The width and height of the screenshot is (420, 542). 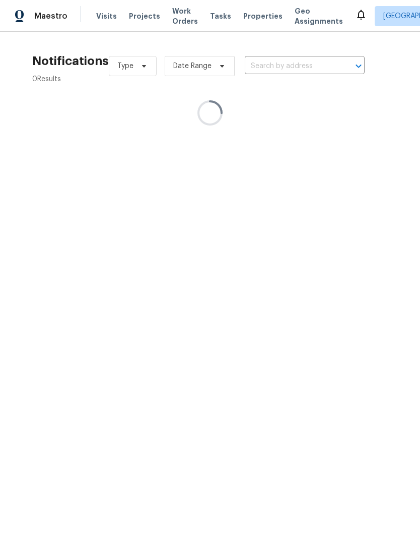 I want to click on span: Work Orders, so click(x=185, y=16).